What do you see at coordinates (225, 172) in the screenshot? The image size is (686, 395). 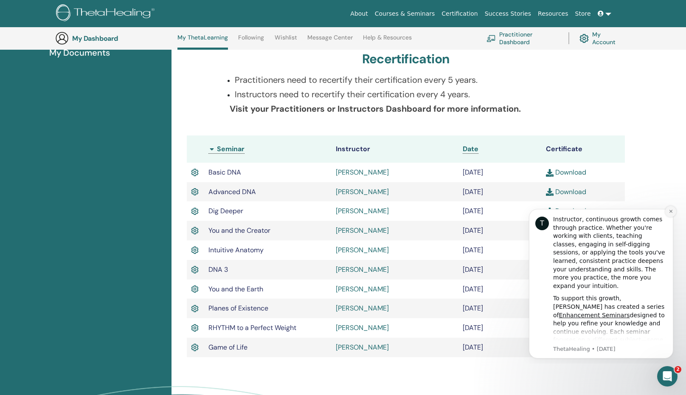 I see `span: Basic DNA` at bounding box center [225, 172].